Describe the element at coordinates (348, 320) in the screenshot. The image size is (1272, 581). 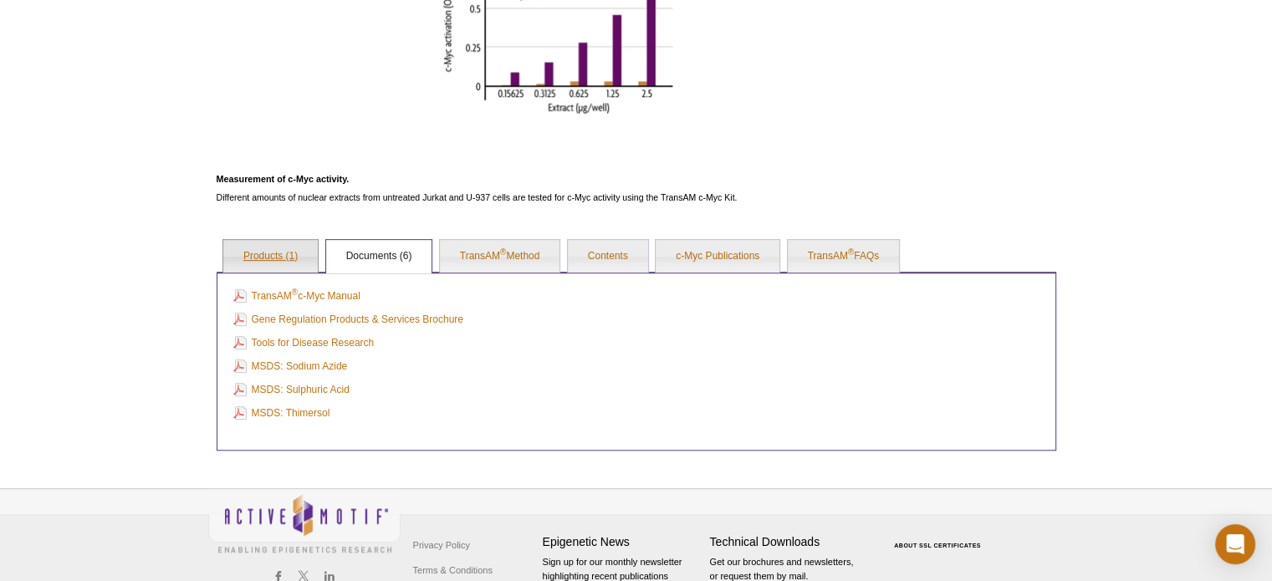
I see `a: Gene Regulation Products & Services Brochure` at that location.